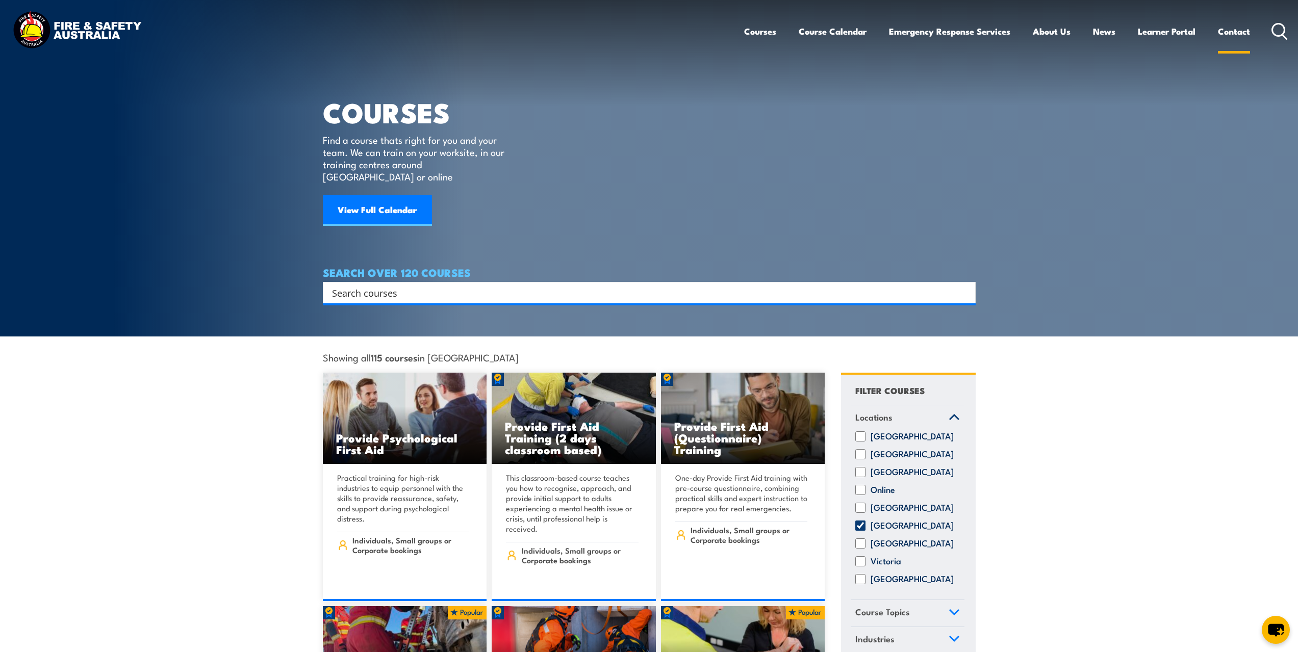 The height and width of the screenshot is (652, 1298). I want to click on p: Practical training for high-risk industries to equip personnel with the skills to provide reassur..., so click(403, 498).